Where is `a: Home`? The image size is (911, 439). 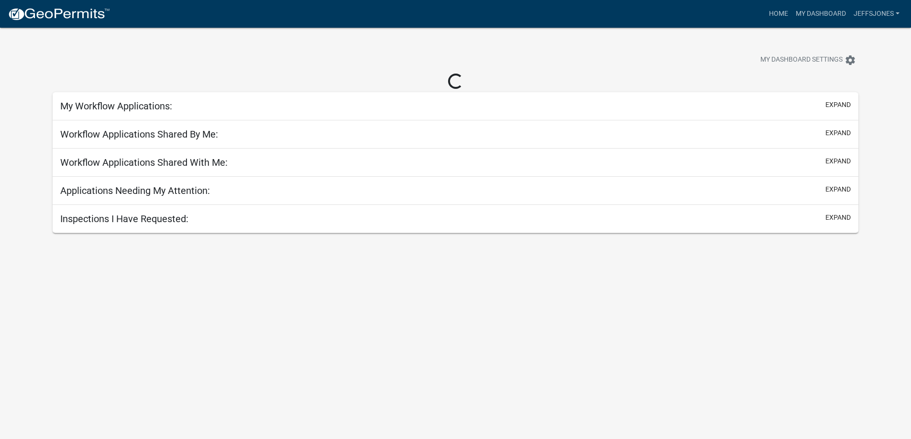 a: Home is located at coordinates (778, 14).